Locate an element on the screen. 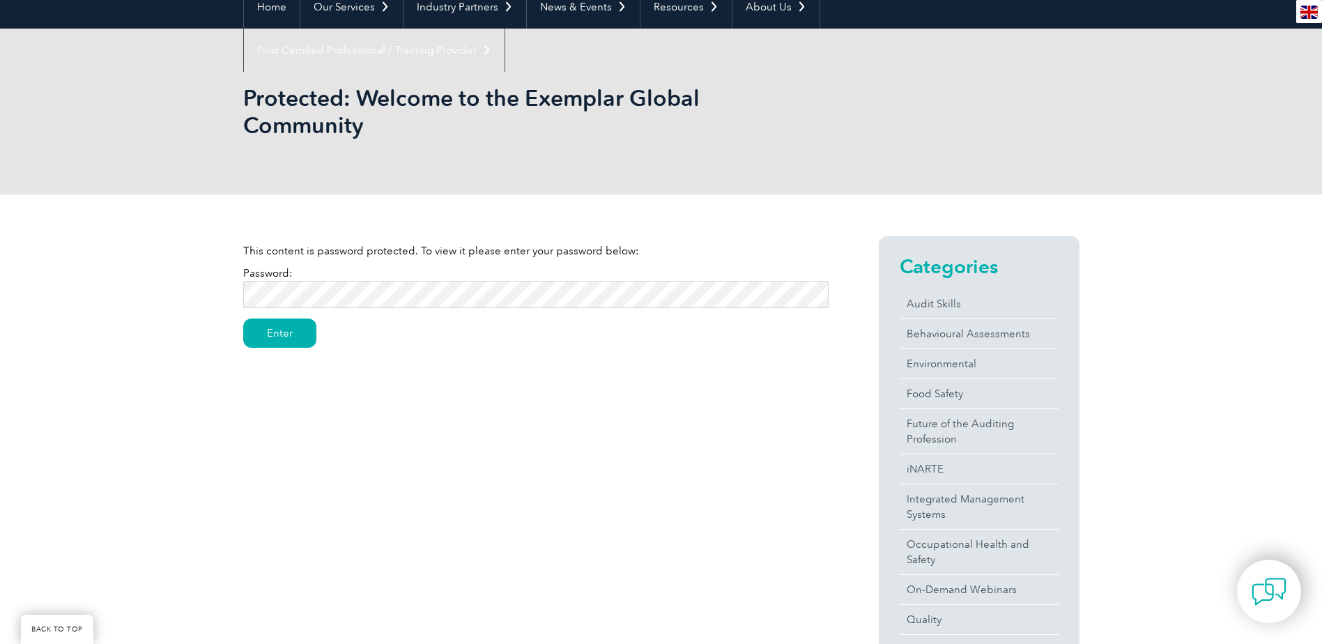 This screenshot has width=1322, height=644. img: en is located at coordinates (1309, 12).